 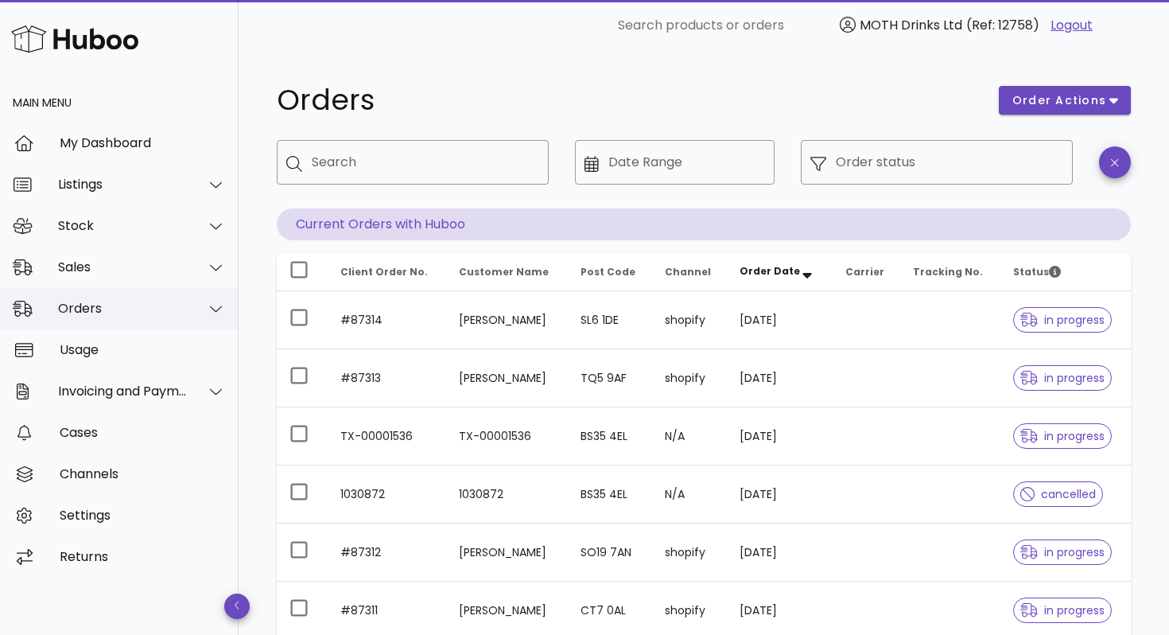 I want to click on div: My Dashboard, so click(x=142, y=142).